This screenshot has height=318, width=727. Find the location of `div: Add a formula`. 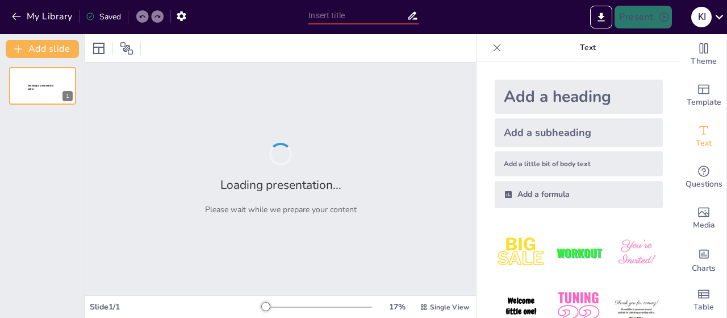

div: Add a formula is located at coordinates (579, 194).